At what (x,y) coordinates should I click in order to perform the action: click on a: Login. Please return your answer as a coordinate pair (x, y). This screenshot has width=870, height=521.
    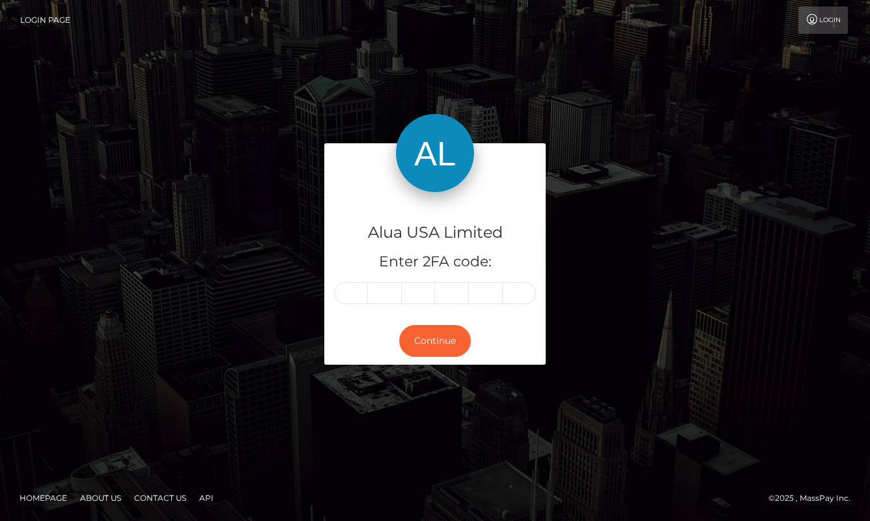
    Looking at the image, I should click on (823, 20).